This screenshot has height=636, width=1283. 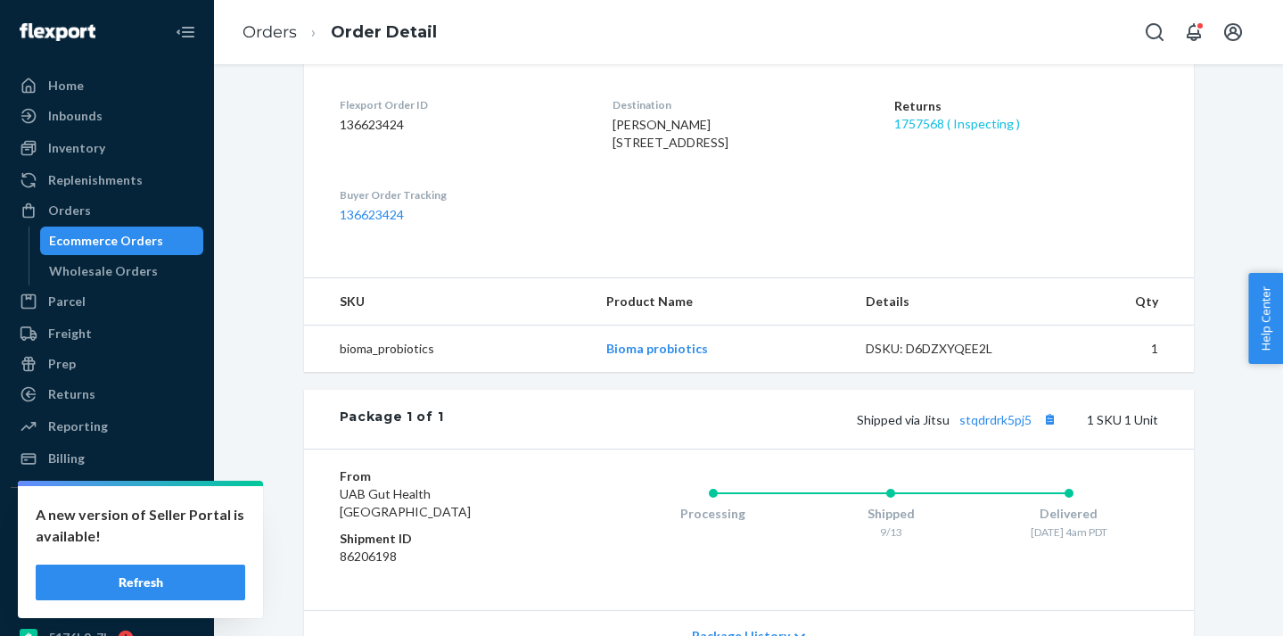 I want to click on th: Product Name, so click(x=721, y=301).